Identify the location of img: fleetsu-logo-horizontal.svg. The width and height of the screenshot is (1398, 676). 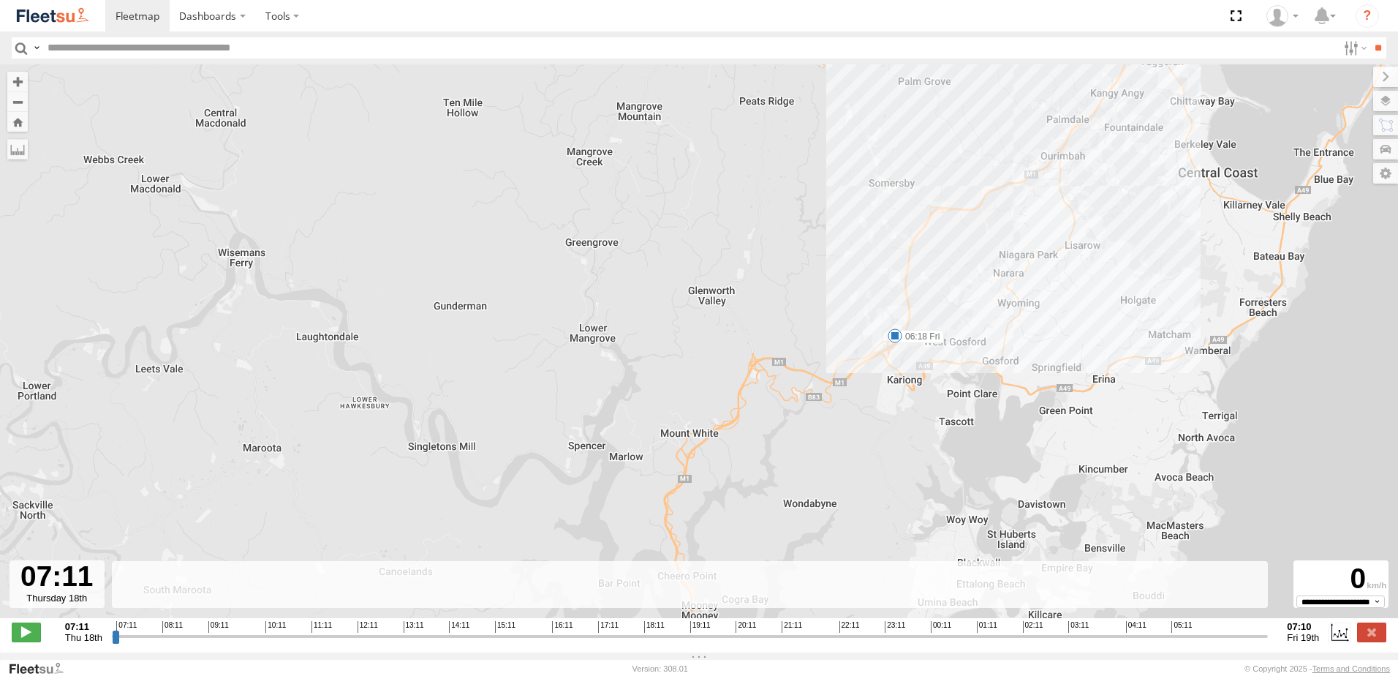
(53, 15).